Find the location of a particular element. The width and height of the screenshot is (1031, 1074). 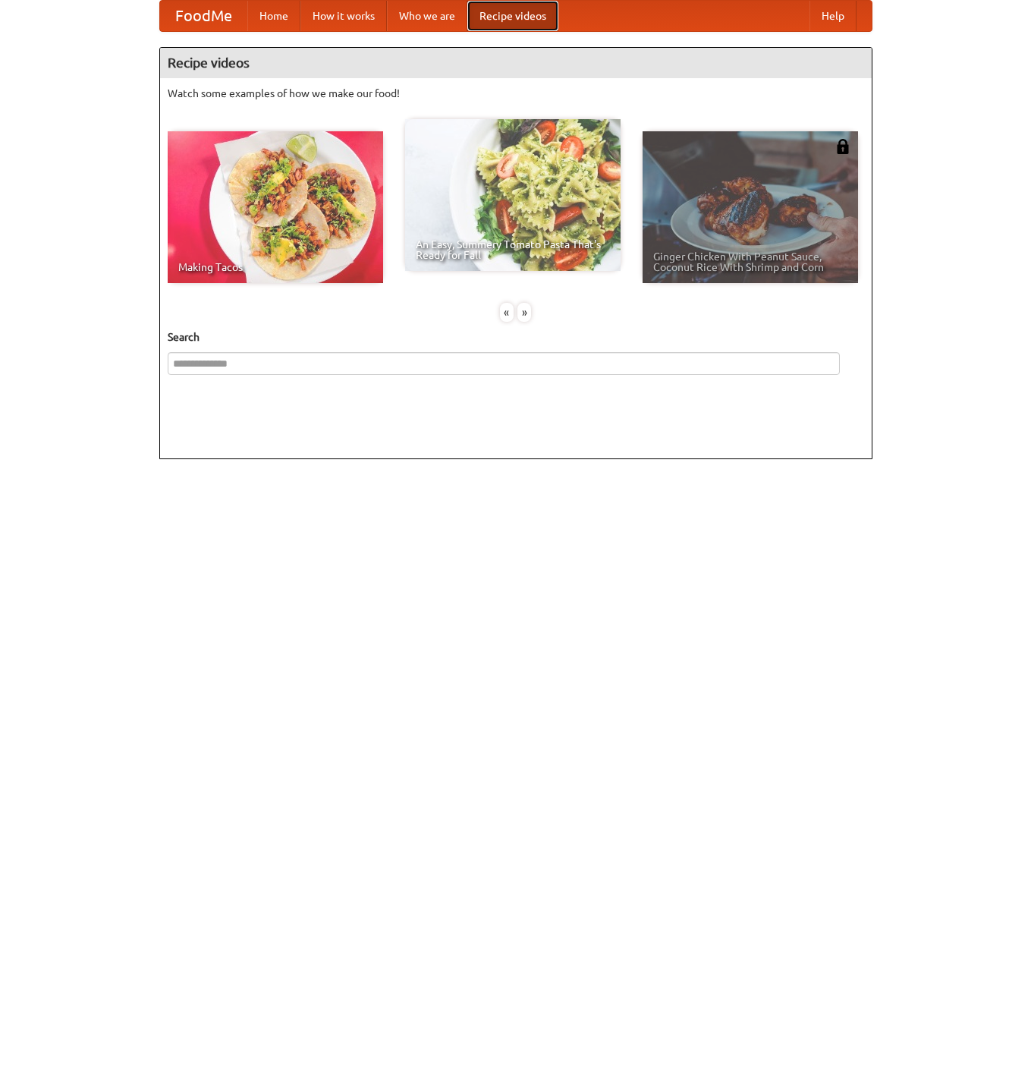

a: Making Tacos is located at coordinates (275, 207).